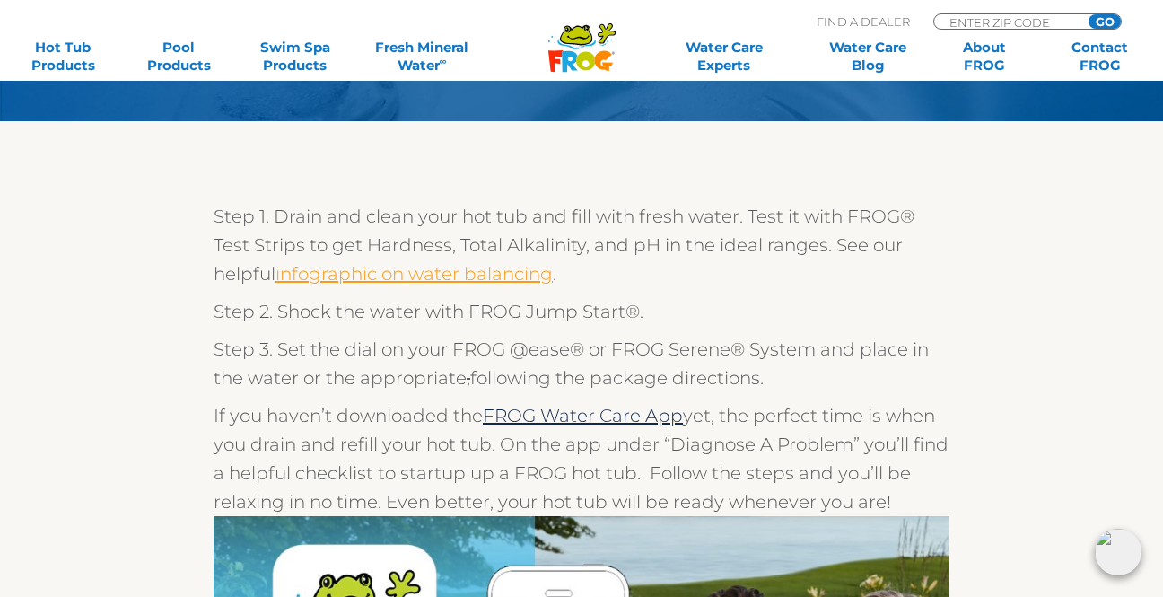  What do you see at coordinates (582, 364) in the screenshot?
I see `p: Step 3. Set the dial on your FROG @ease® or FROG Serene® System and place in the water or the app...` at bounding box center [582, 364].